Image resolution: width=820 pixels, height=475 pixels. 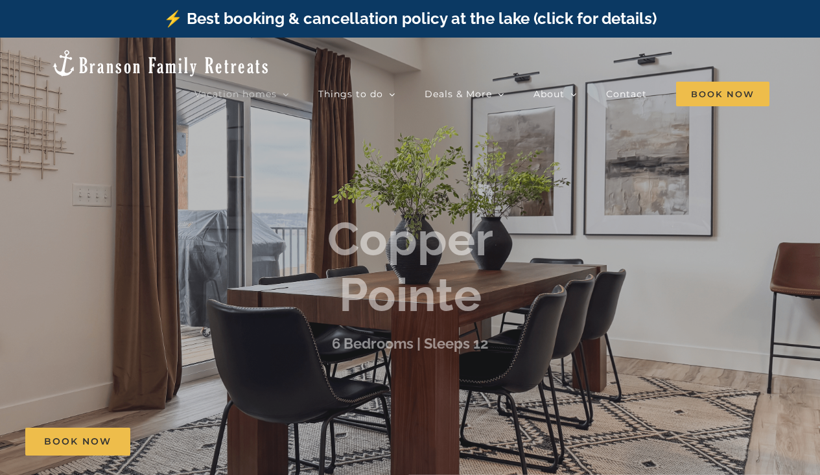 I want to click on span: Contact, so click(x=626, y=94).